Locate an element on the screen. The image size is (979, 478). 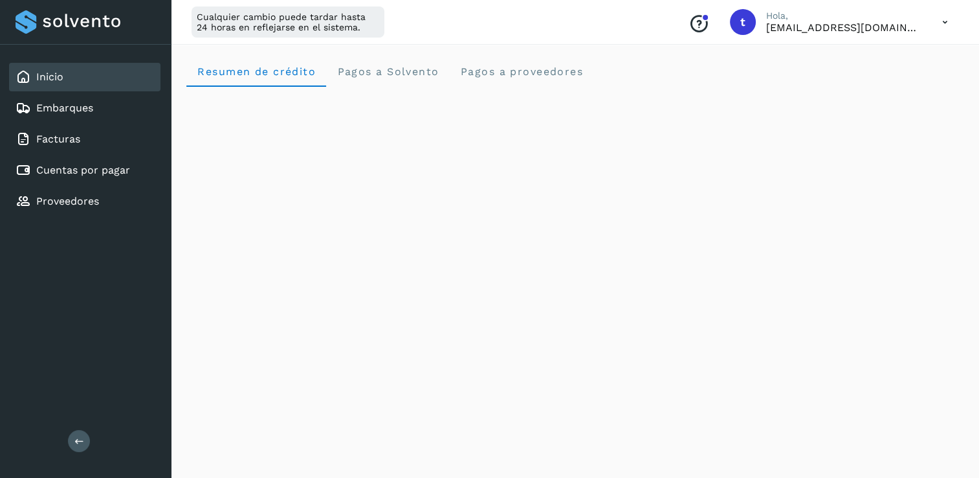
span: Pagos a Solvento is located at coordinates (388, 71).